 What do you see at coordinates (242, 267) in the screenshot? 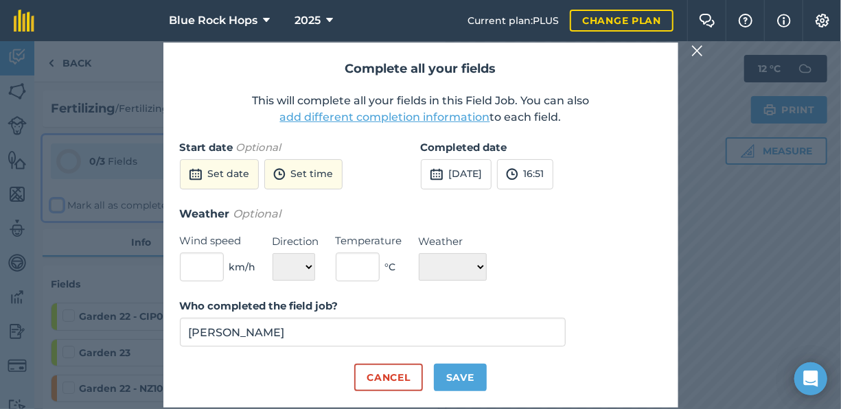
I see `span: km/h` at bounding box center [242, 267].